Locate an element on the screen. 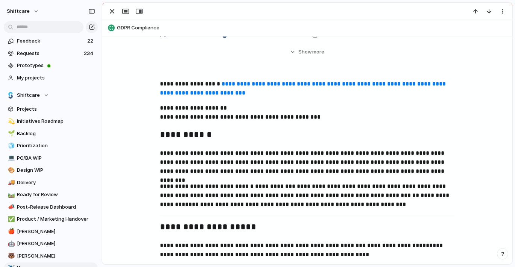 This screenshot has width=515, height=267. span: Projects is located at coordinates (56, 109).